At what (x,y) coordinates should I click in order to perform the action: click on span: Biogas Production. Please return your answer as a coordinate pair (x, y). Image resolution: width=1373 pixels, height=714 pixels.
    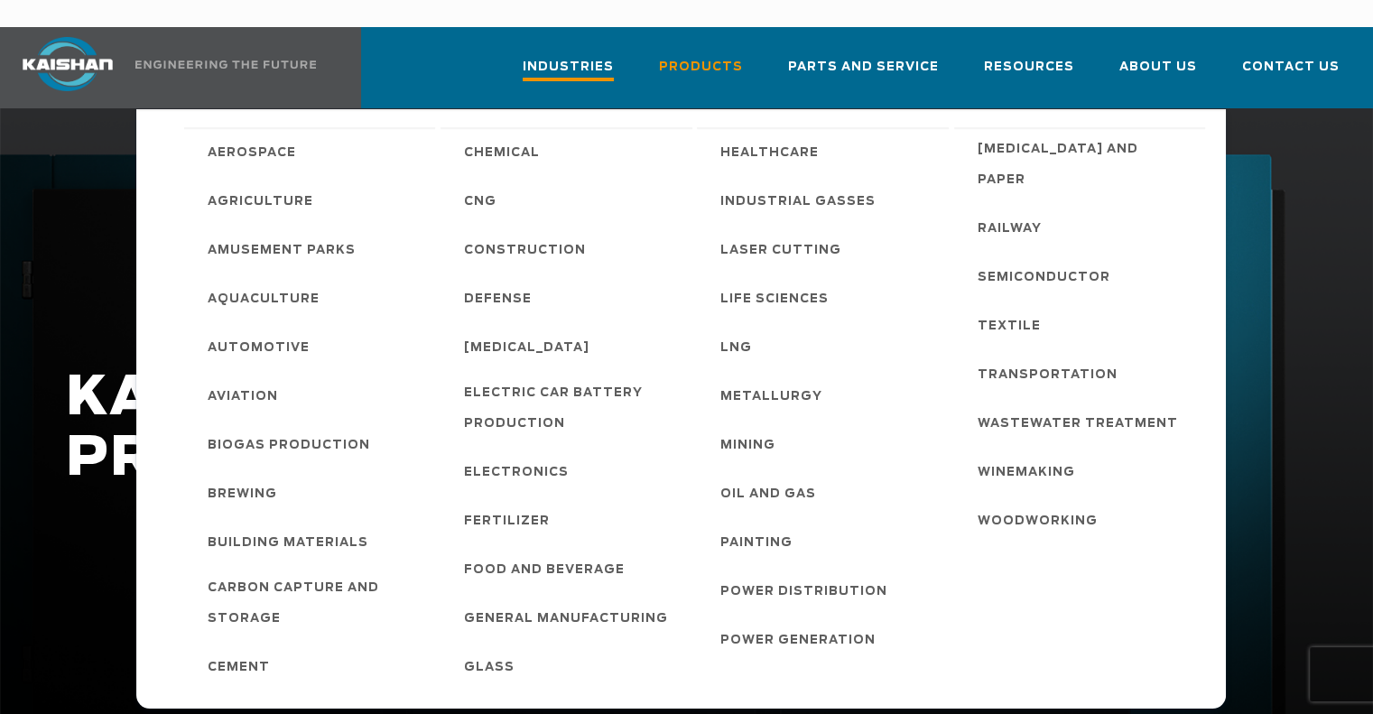
    Looking at the image, I should click on (289, 446).